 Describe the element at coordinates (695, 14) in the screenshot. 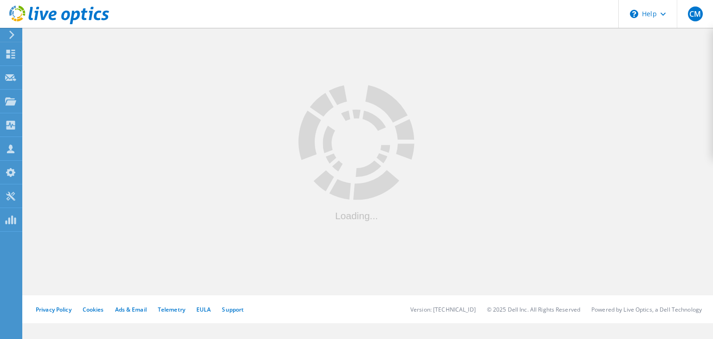

I see `span: CM` at that location.